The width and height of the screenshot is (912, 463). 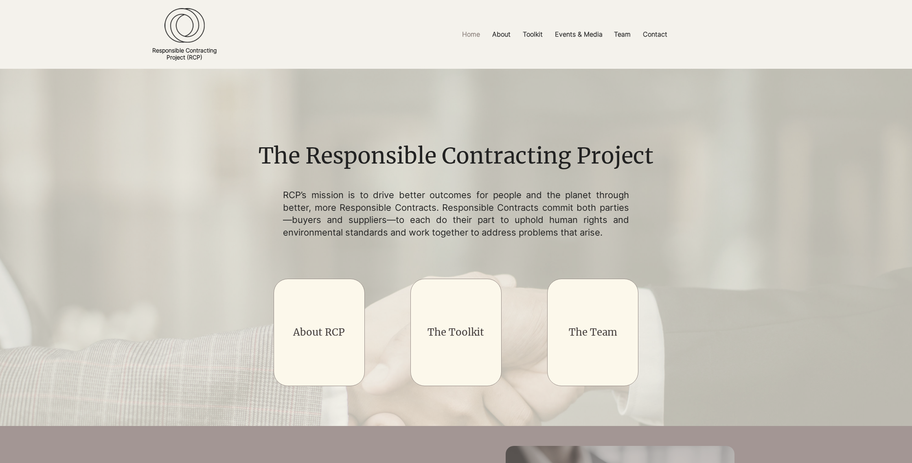 What do you see at coordinates (471, 34) in the screenshot?
I see `a: Home` at bounding box center [471, 34].